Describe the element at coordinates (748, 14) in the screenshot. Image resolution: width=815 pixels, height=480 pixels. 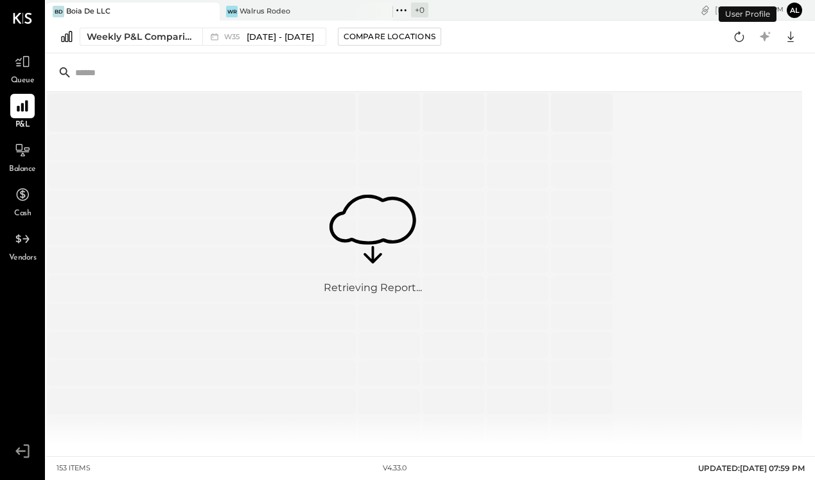
I see `div: User Profile` at that location.